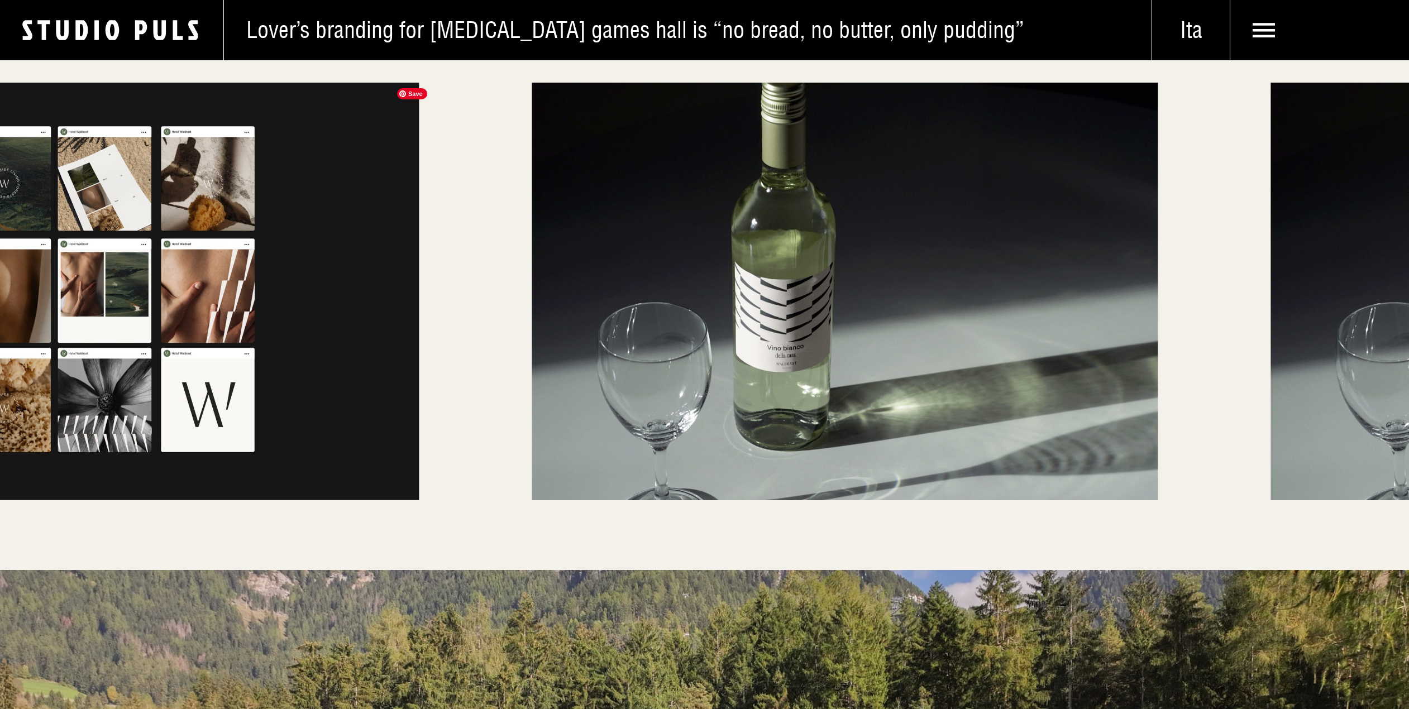  What do you see at coordinates (844, 291) in the screenshot?
I see `img: Rebranding, Brand Strategy, Visual Identity, Web Design.` at bounding box center [844, 291].